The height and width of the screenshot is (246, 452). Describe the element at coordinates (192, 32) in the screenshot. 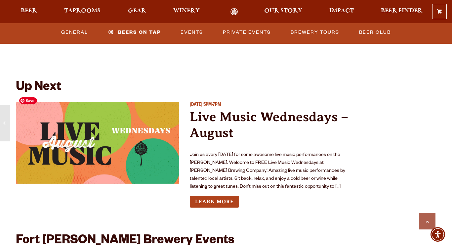

I see `a: Events` at that location.